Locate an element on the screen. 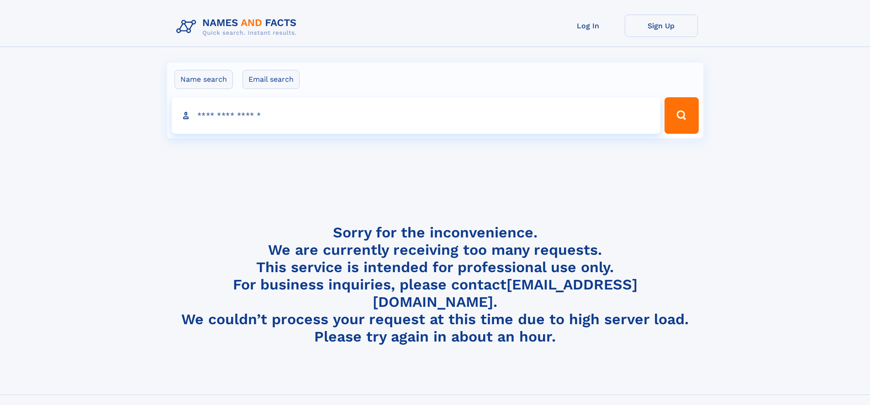 This screenshot has width=870, height=405. a: Sign Up is located at coordinates (661, 26).